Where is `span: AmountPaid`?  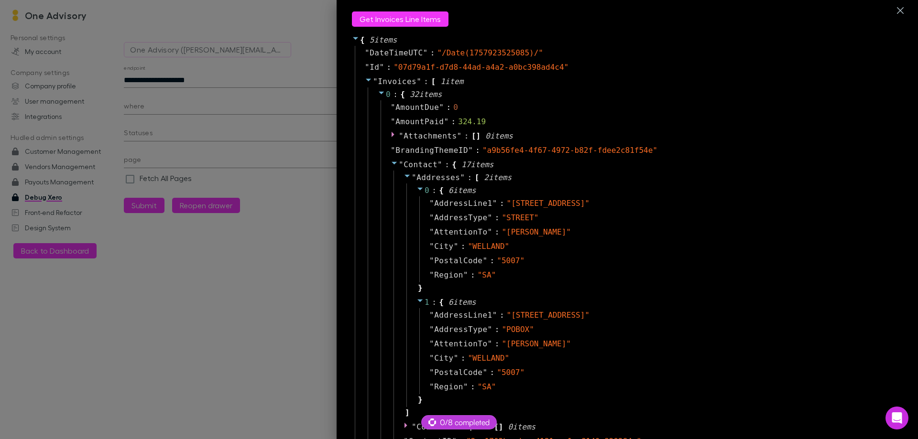 span: AmountPaid is located at coordinates (419, 122).